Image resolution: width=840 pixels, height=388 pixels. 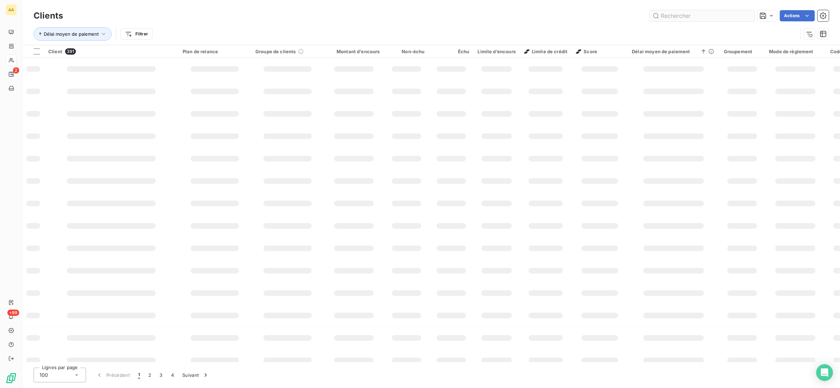 What do you see at coordinates (172, 375) in the screenshot?
I see `button: 4` at bounding box center [172, 375].